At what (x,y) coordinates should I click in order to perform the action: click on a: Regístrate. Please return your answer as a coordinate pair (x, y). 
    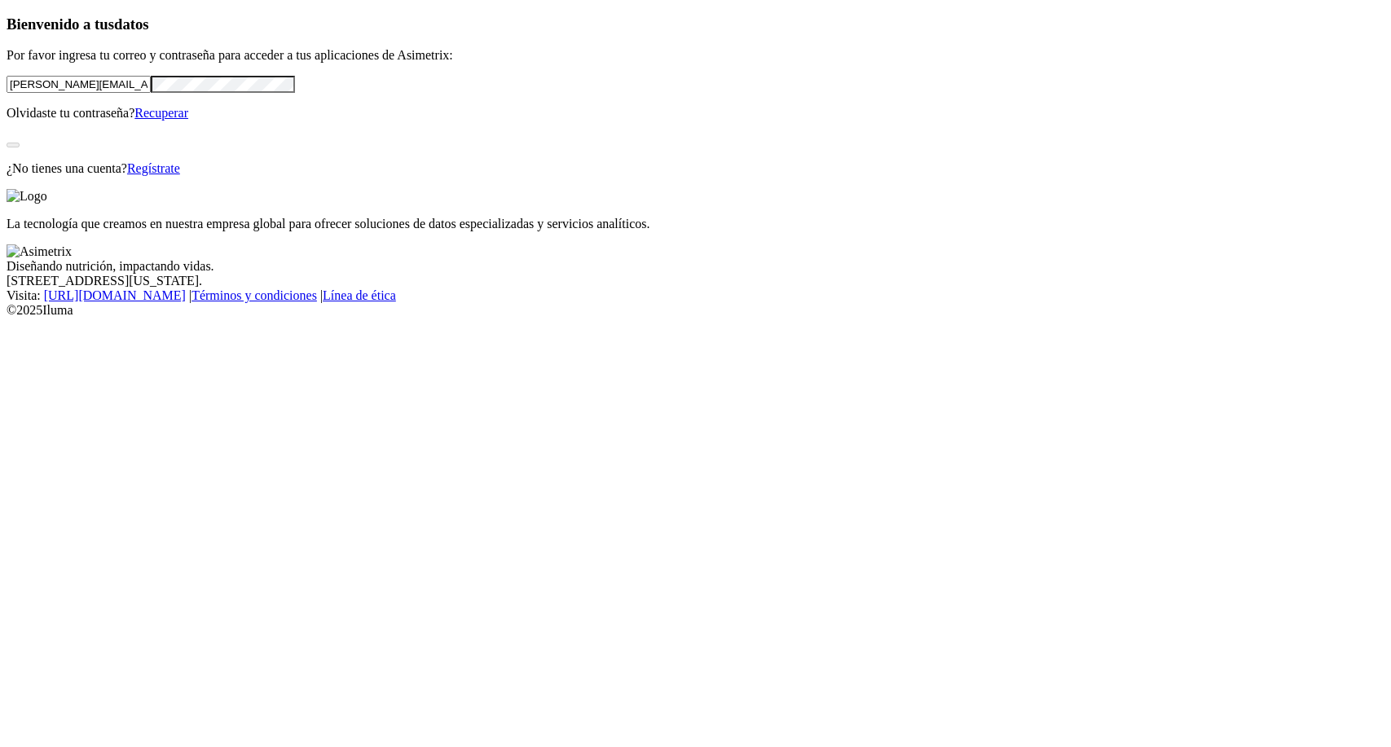
    Looking at the image, I should click on (153, 168).